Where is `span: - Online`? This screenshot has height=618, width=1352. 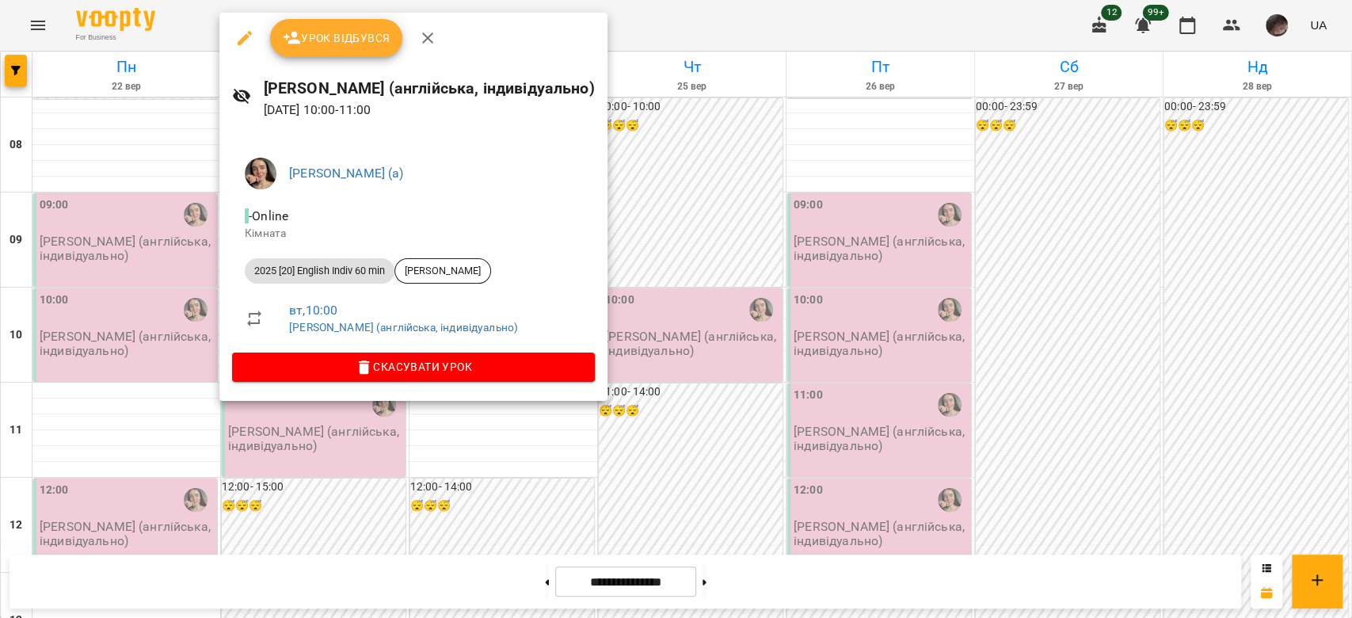 span: - Online is located at coordinates (268, 215).